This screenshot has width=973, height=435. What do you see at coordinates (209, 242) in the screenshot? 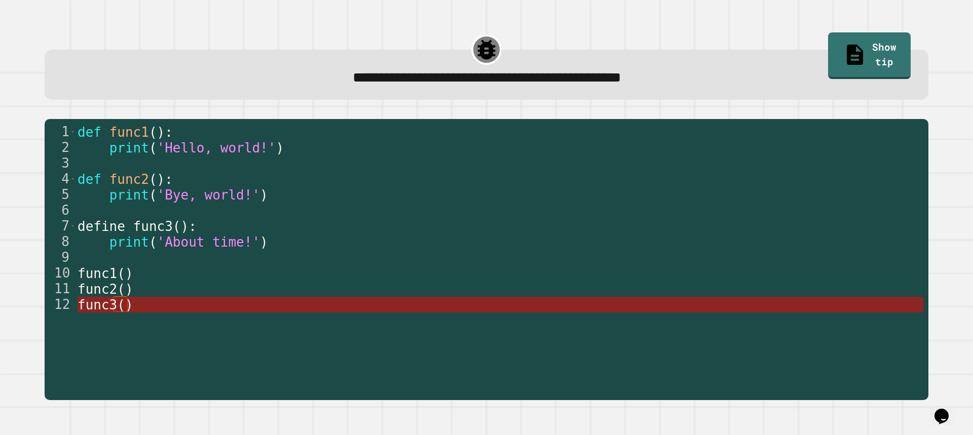
I see `span: 'About time!'` at bounding box center [209, 242].